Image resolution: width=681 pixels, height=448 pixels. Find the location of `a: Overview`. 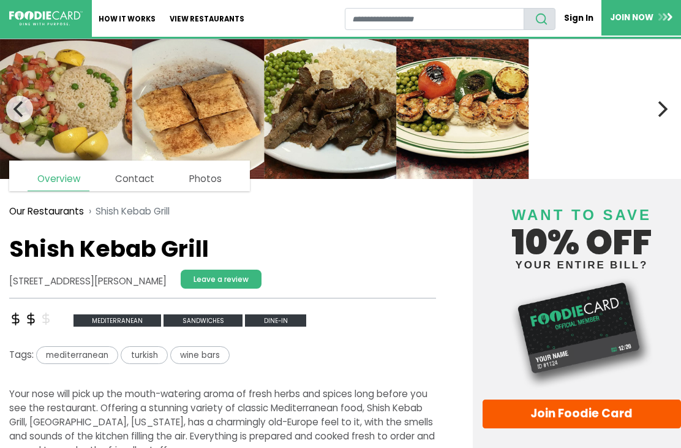

a: Overview is located at coordinates (58, 179).